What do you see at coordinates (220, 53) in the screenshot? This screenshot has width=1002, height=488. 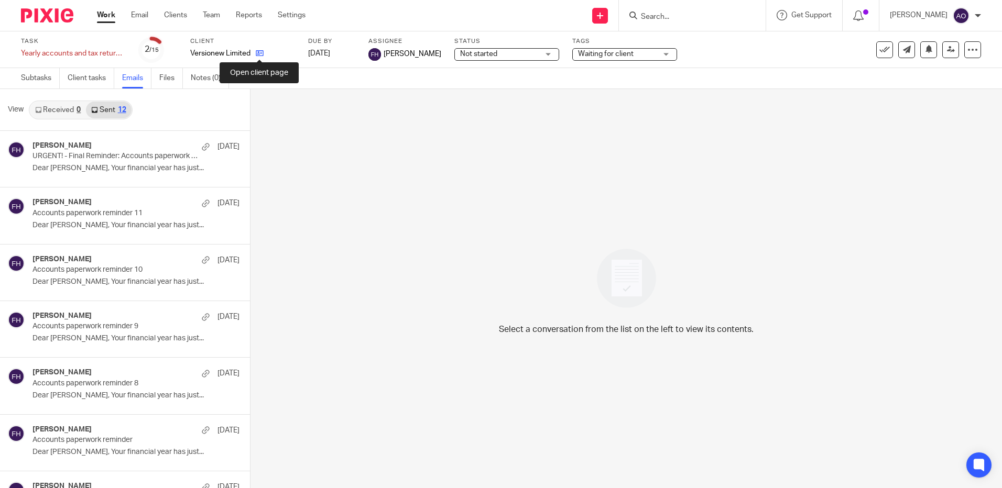 I see `p: Versionew Limited` at bounding box center [220, 53].